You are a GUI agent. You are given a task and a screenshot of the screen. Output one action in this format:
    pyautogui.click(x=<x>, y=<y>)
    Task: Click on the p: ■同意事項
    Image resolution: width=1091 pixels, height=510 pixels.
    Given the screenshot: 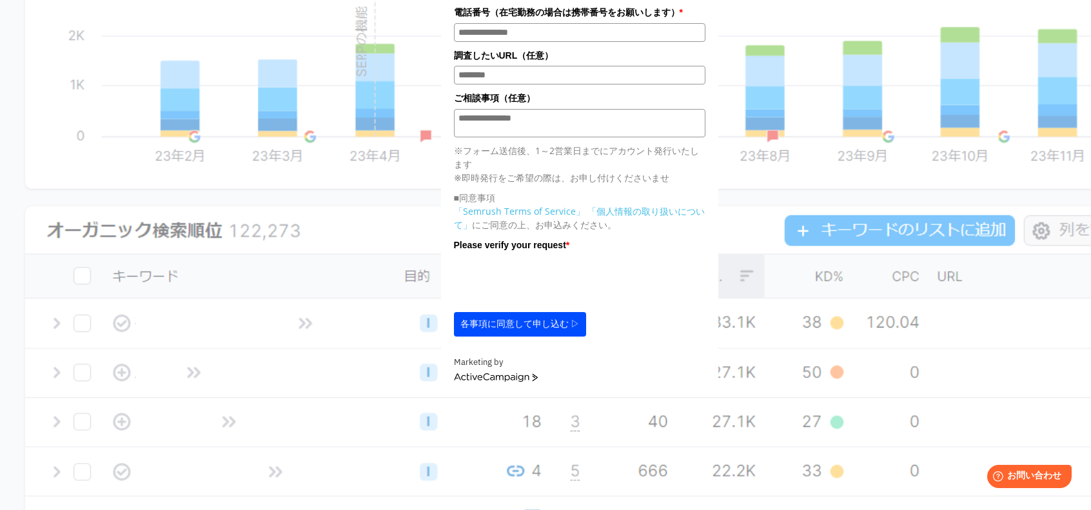 What is the action you would take?
    pyautogui.click(x=580, y=197)
    